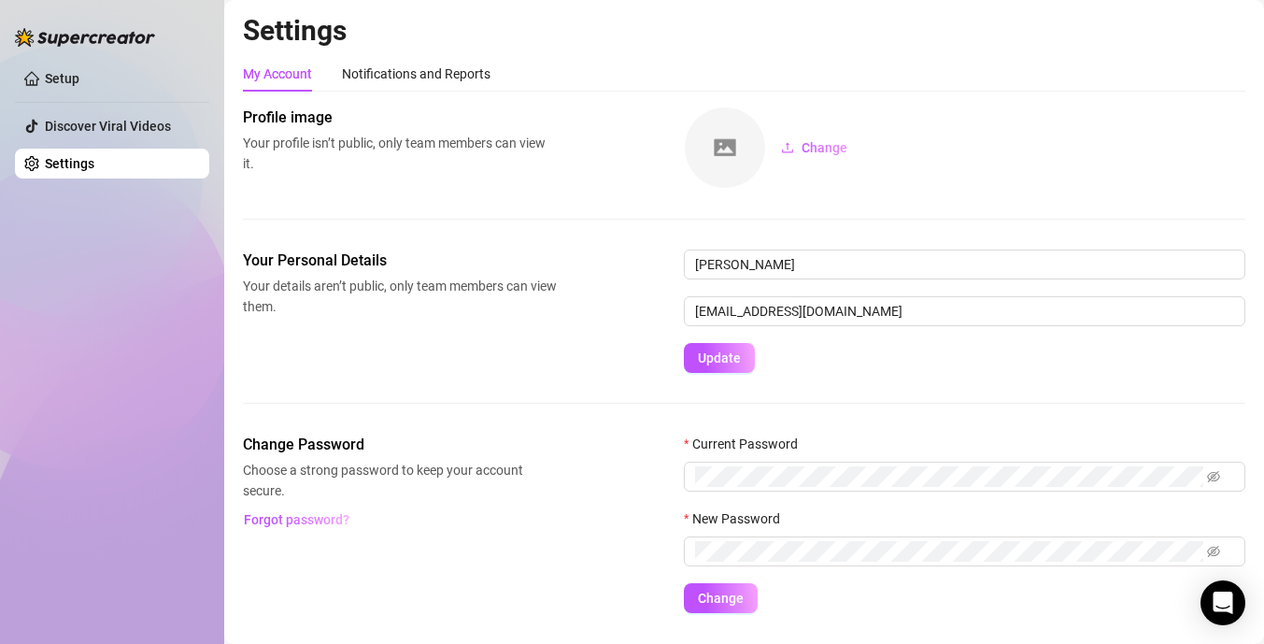  Describe the element at coordinates (964, 264) in the screenshot. I see `input: Enter name` at that location.